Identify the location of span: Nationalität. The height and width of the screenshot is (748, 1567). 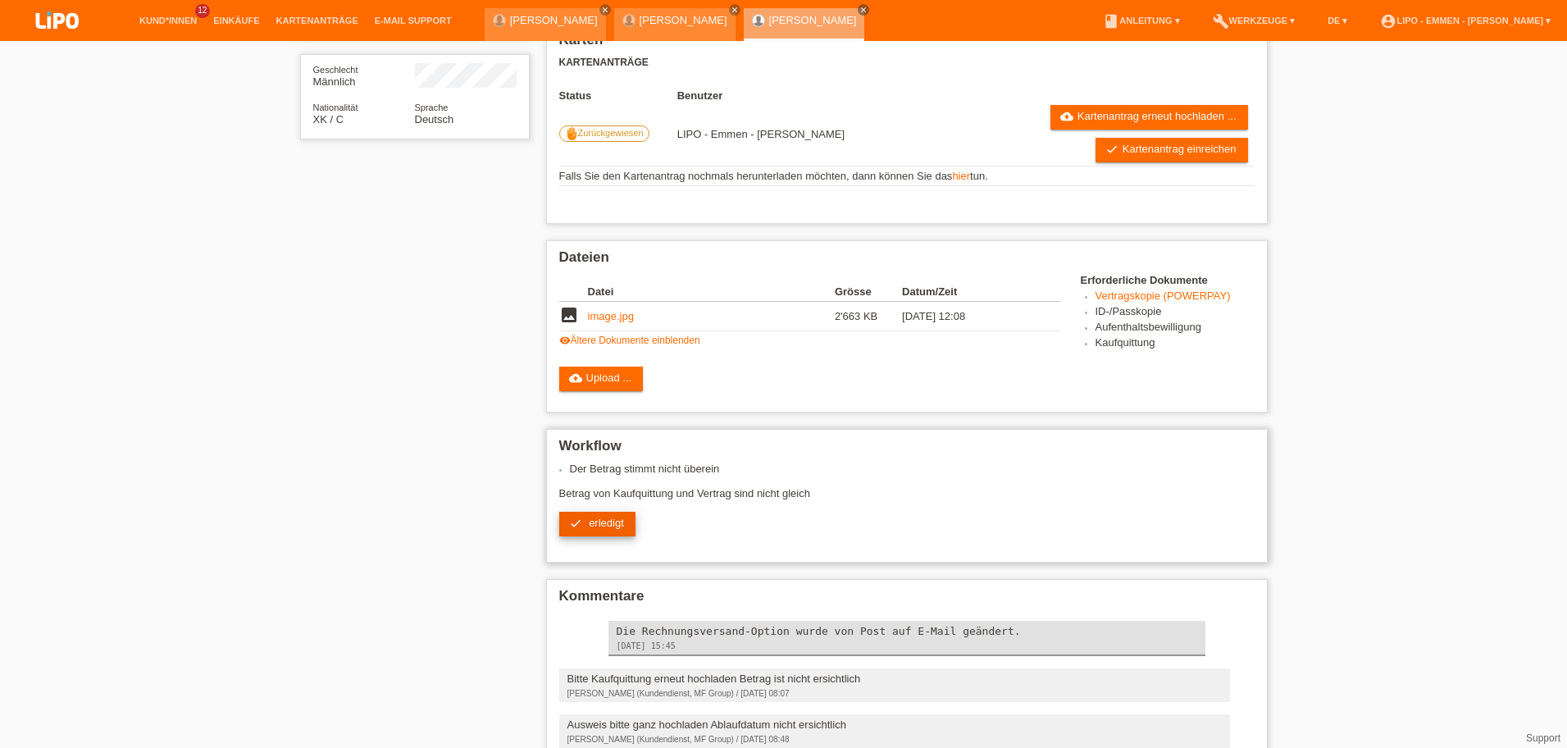
(335, 107).